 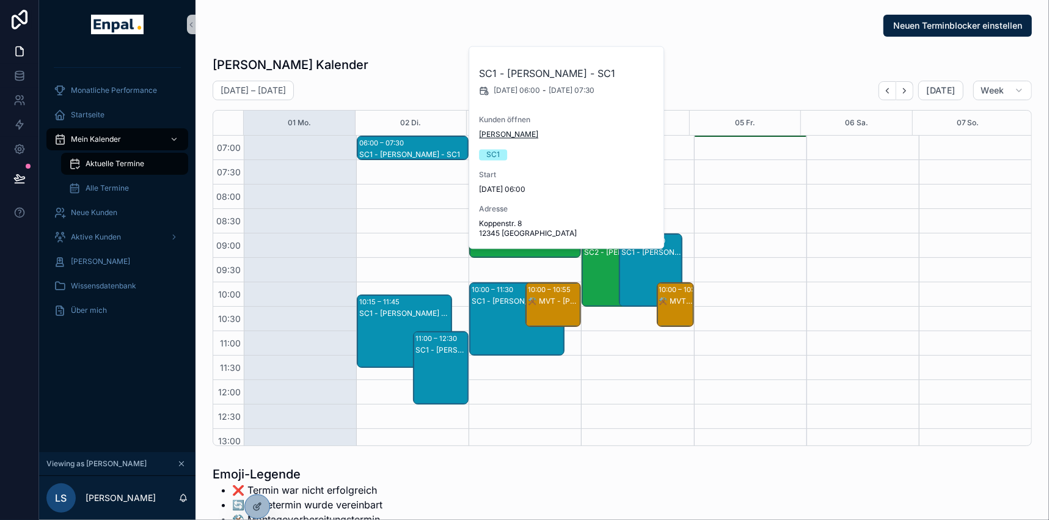 What do you see at coordinates (229, 416) in the screenshot?
I see `span: 12:30` at bounding box center [229, 416].